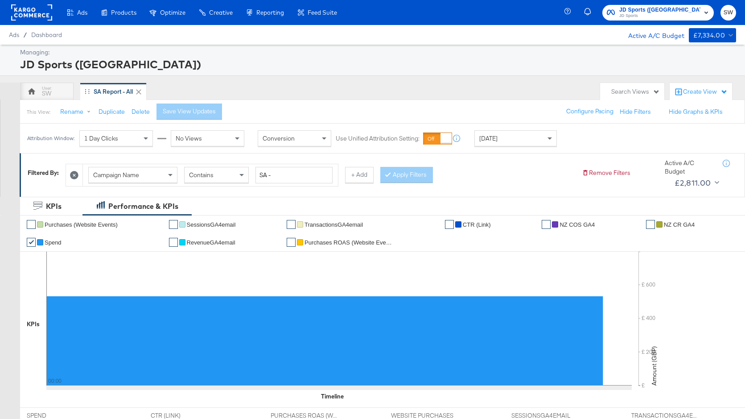 Image resolution: width=745 pixels, height=419 pixels. I want to click on input: Enter a search term, so click(294, 175).